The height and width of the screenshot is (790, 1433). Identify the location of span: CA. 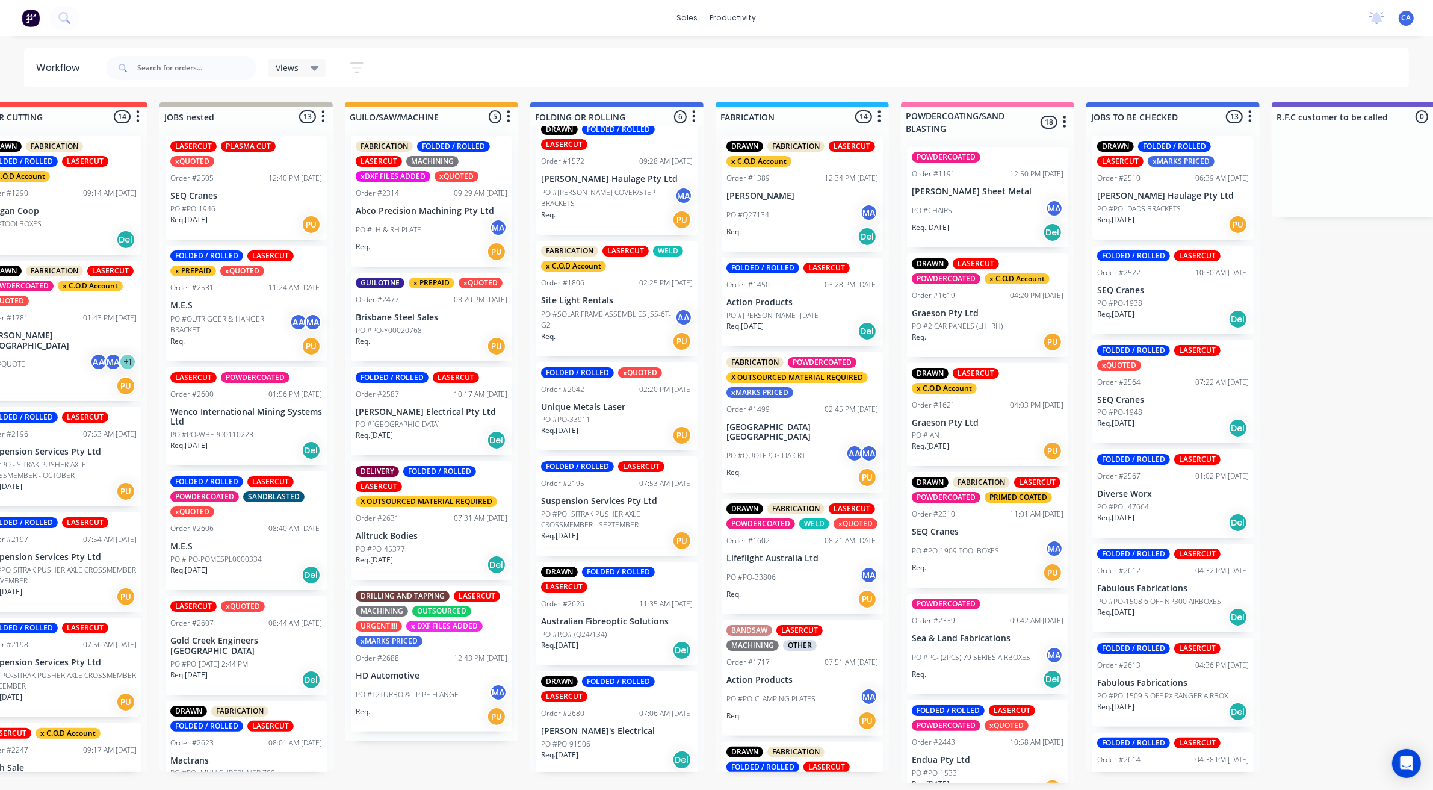
(1407, 18).